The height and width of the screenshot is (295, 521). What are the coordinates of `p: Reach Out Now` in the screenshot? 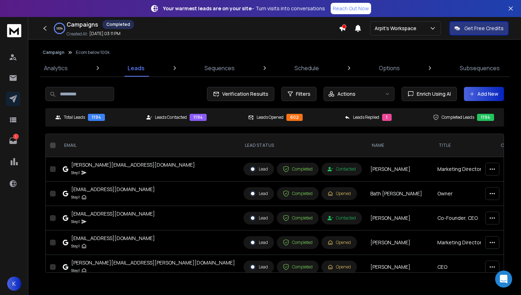 It's located at (351, 9).